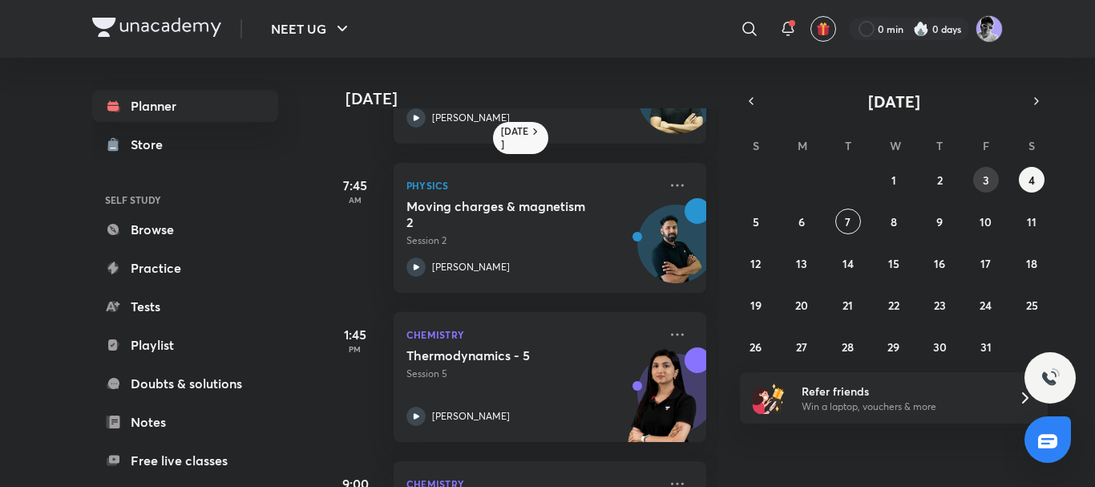 This screenshot has width=1095, height=487. I want to click on abbr: October 16, 2025, so click(939, 263).